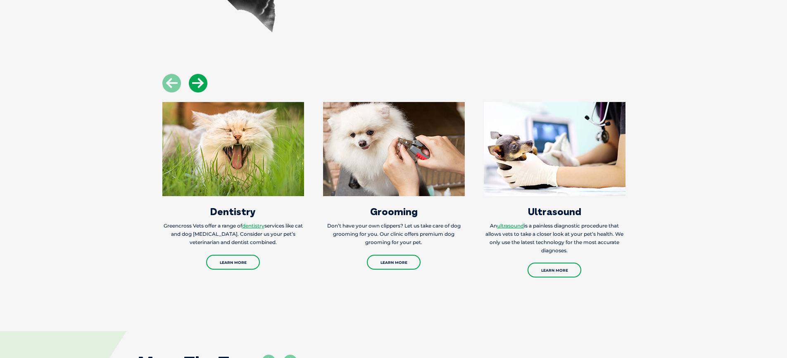 This screenshot has width=787, height=358. I want to click on h3: Dentistry, so click(233, 211).